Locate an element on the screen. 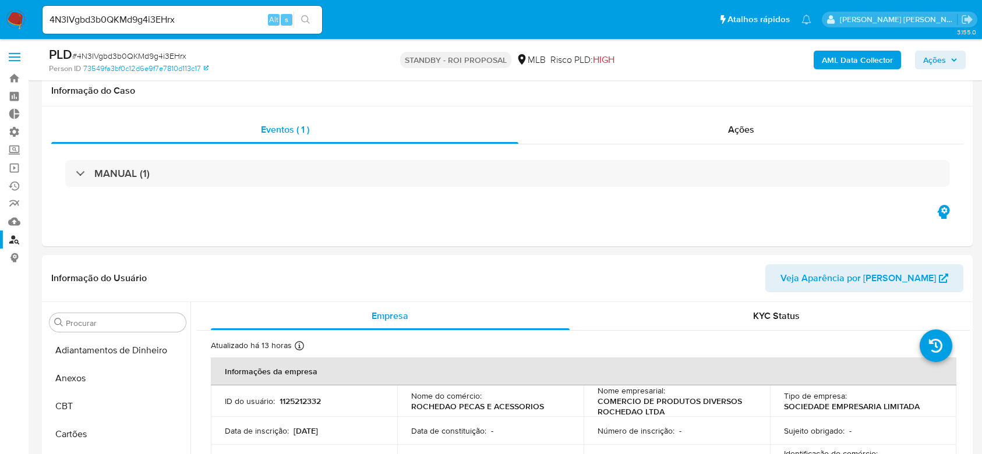  p: Atualizado há 13 horas is located at coordinates (251, 345).